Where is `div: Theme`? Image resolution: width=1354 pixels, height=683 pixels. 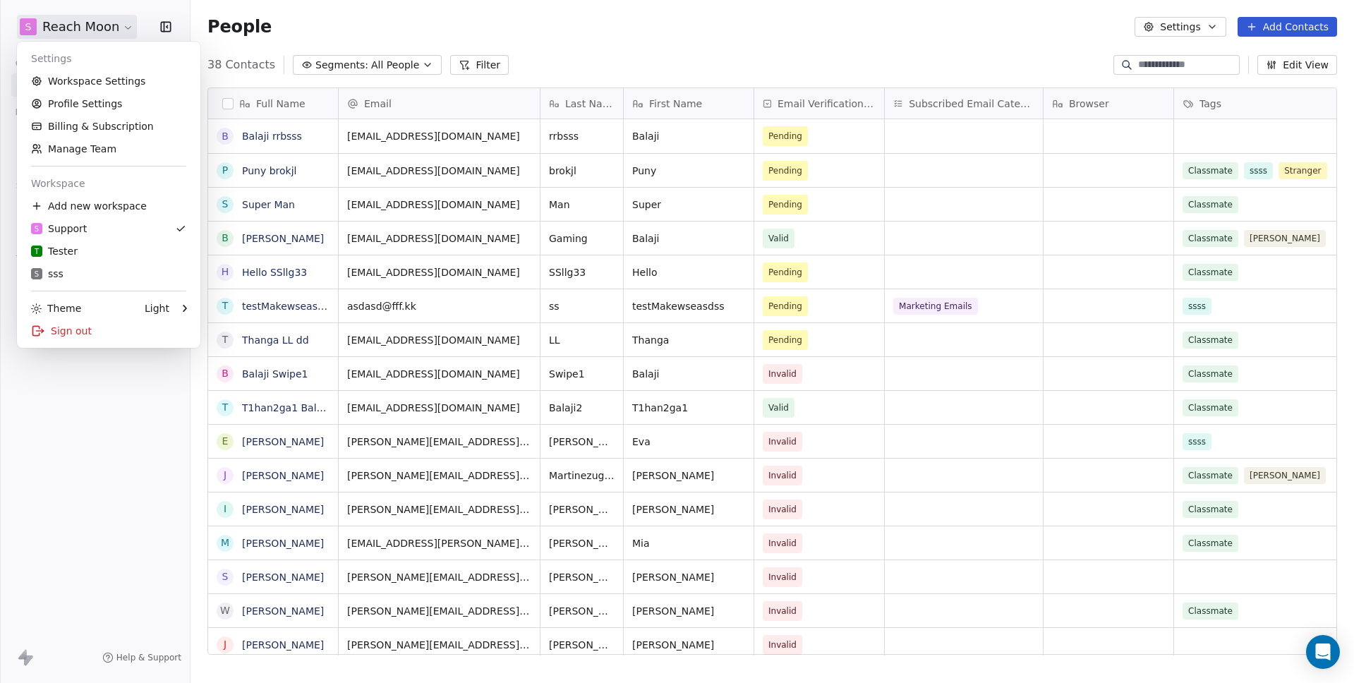 div: Theme is located at coordinates (56, 308).